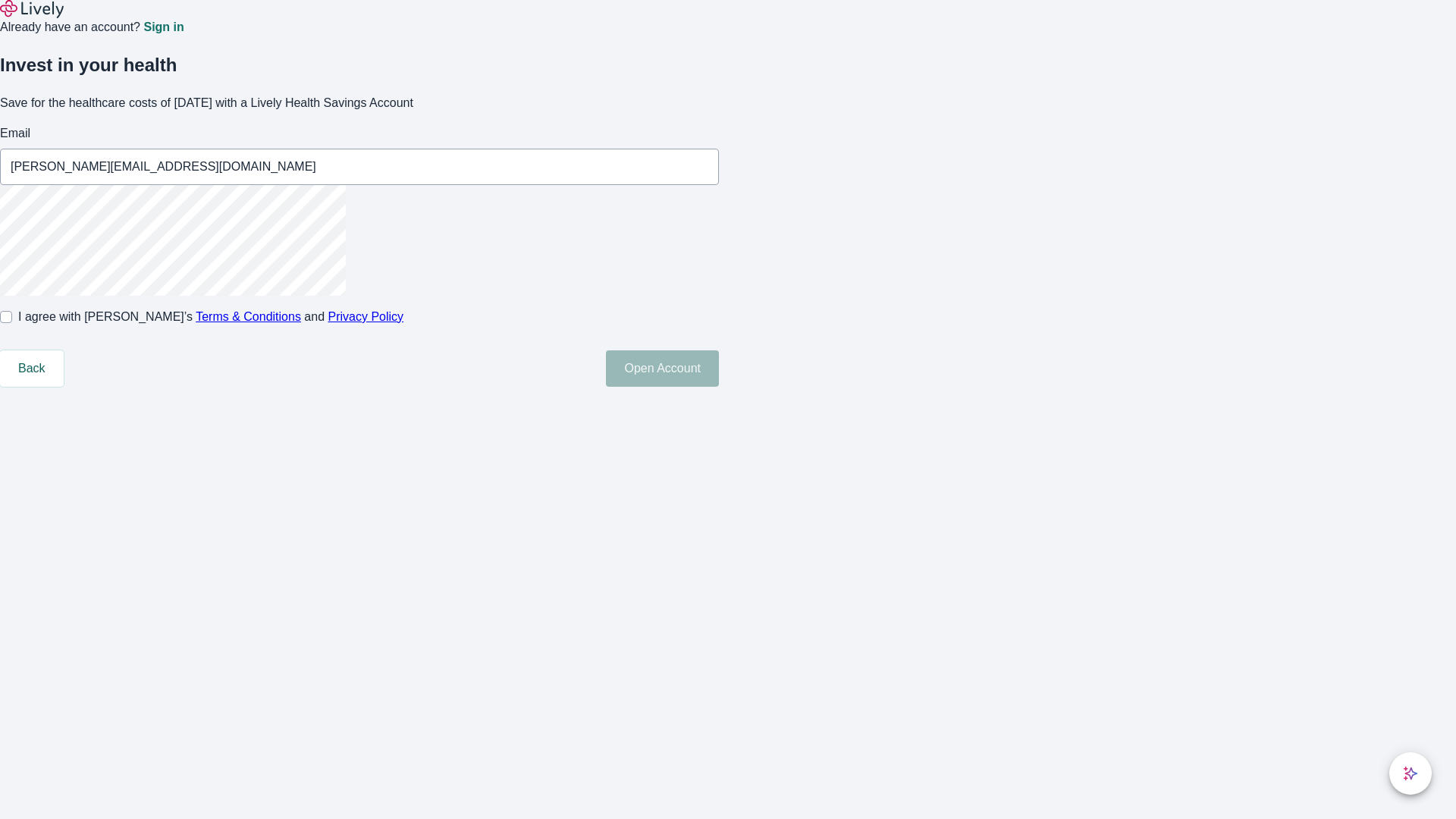 This screenshot has height=819, width=1456. I want to click on button: chat, so click(1410, 773).